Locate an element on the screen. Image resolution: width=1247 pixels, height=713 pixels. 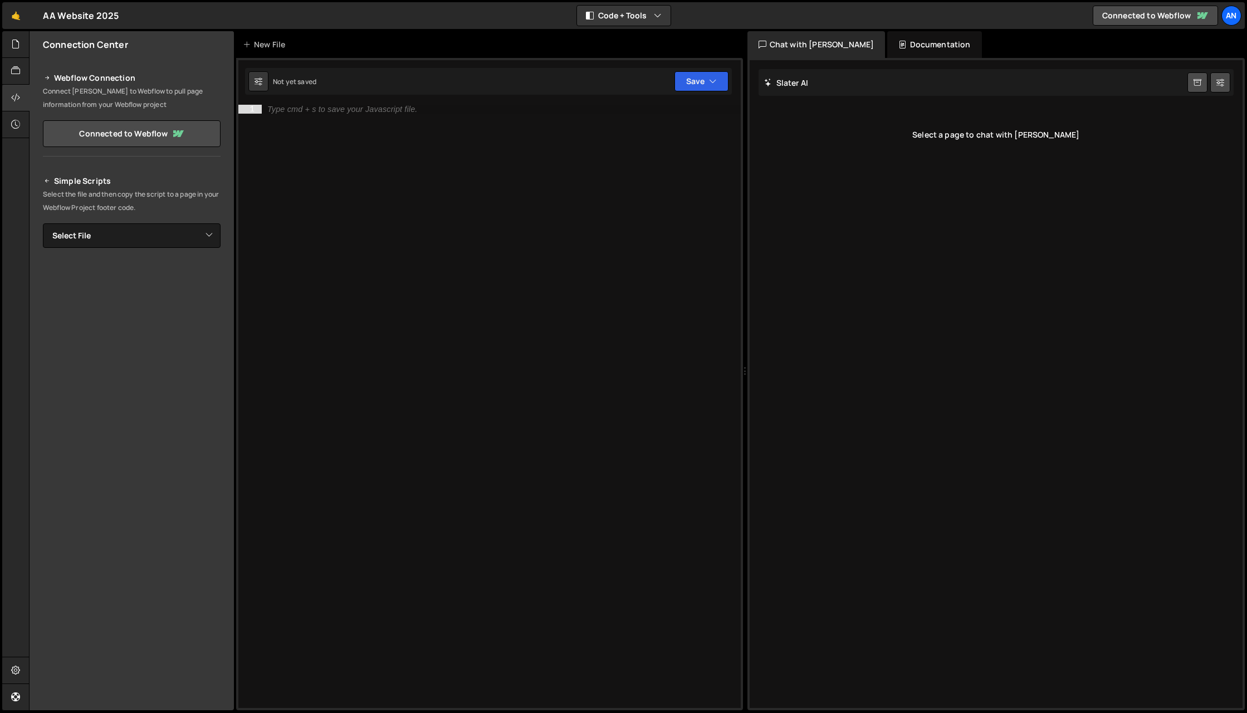
div: AA Website 2025 is located at coordinates (81, 16).